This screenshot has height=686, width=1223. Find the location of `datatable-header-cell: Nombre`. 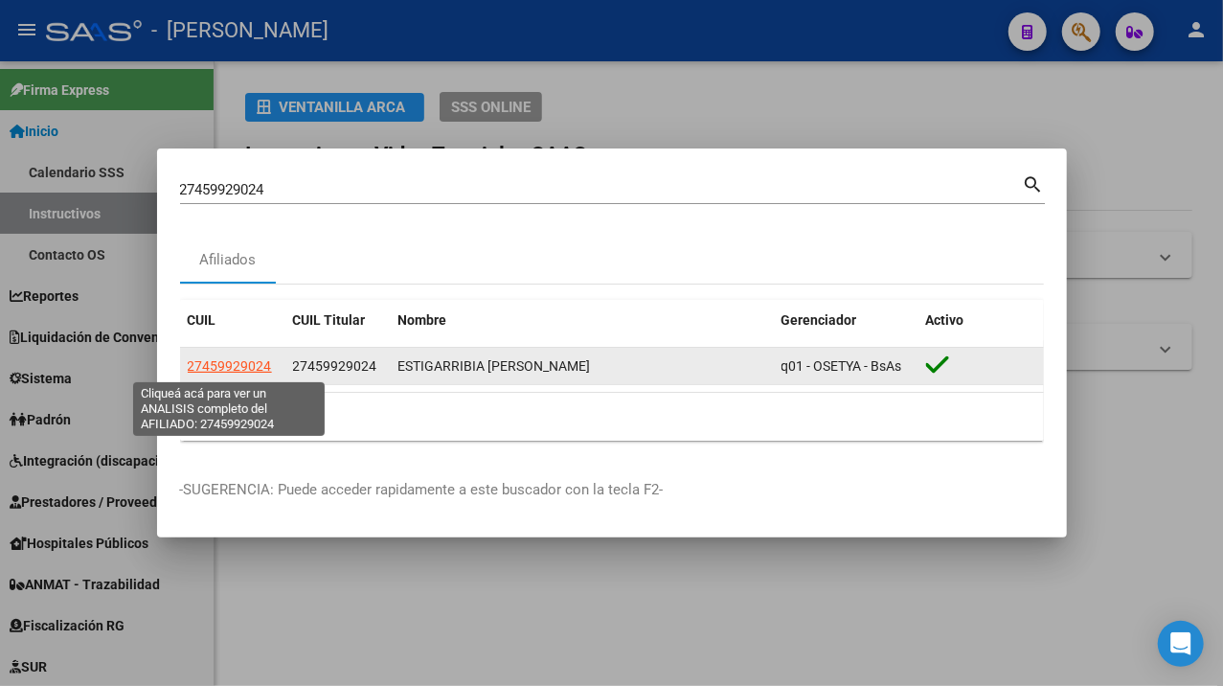

datatable-header-cell: Nombre is located at coordinates (582, 320).